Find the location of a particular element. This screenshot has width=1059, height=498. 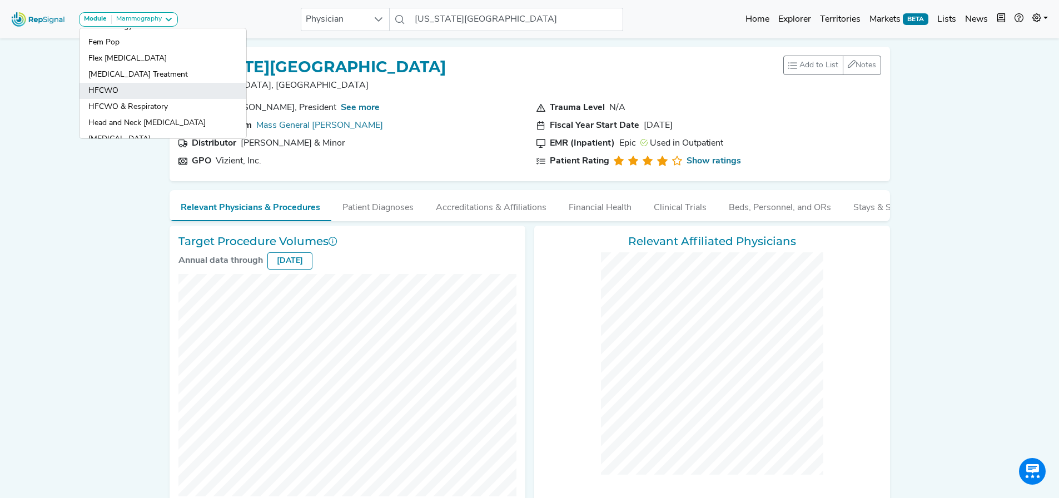

div: Annual data through is located at coordinates (221, 261).